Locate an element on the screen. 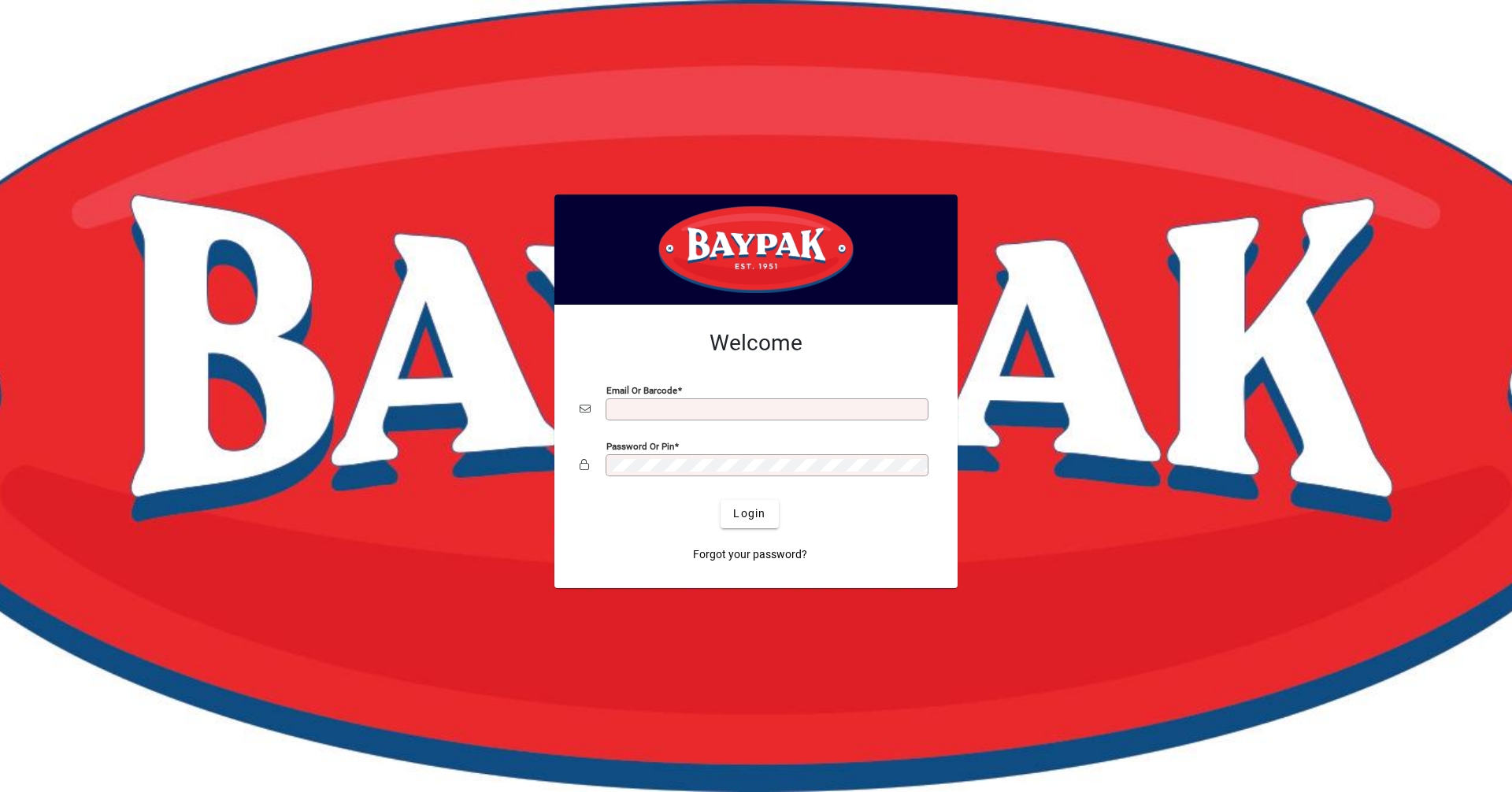 The height and width of the screenshot is (792, 1512). button: Login is located at coordinates (749, 514).